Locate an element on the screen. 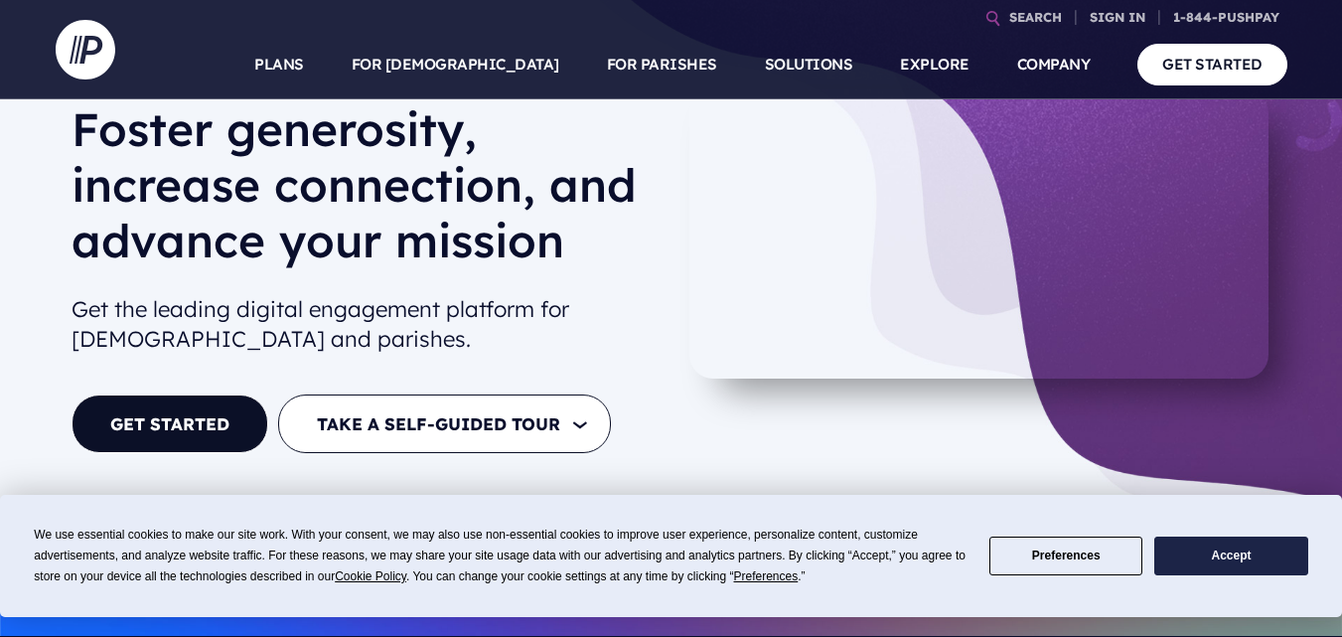 The image size is (1342, 637). button: Accept is located at coordinates (1231, 555).